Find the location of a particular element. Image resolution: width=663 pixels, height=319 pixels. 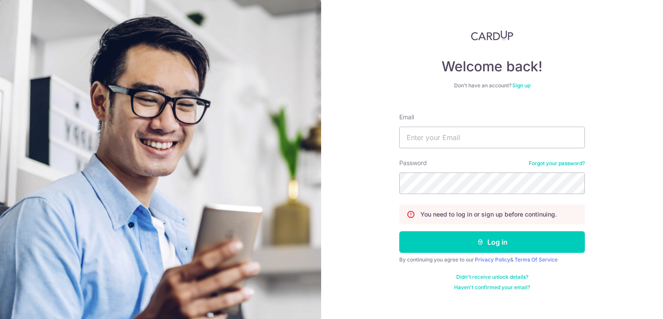

a: Didn't receive unlock details? is located at coordinates (492, 277).